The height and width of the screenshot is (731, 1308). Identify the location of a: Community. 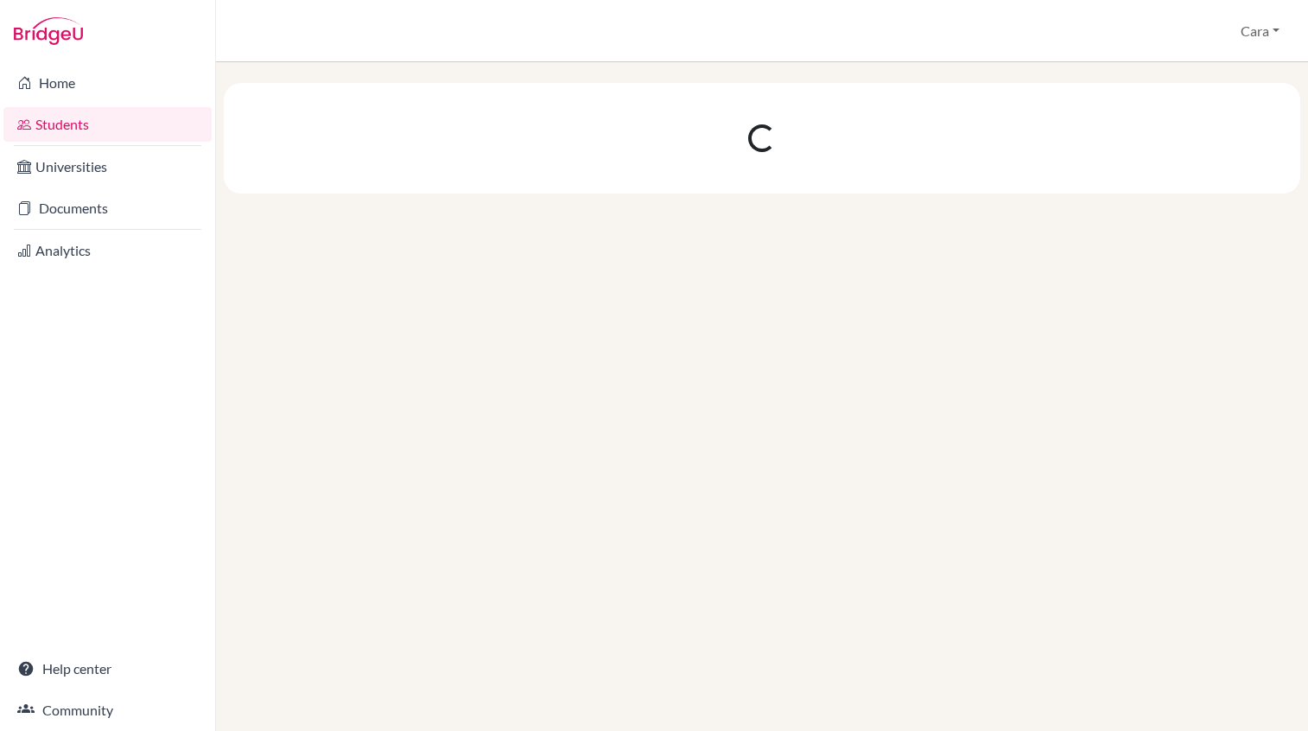
(107, 710).